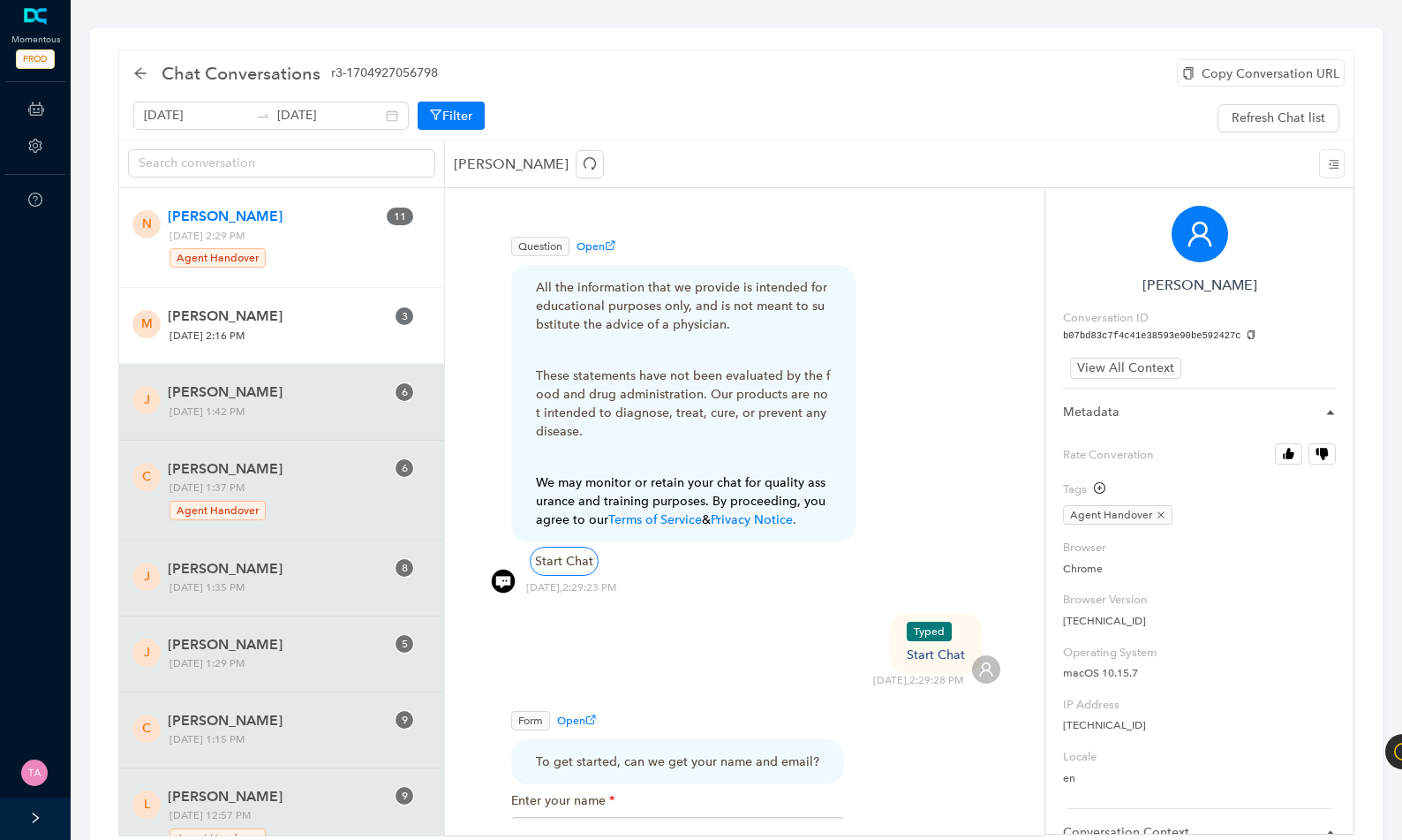 This screenshot has height=840, width=1402. I want to click on span: to, so click(263, 116).